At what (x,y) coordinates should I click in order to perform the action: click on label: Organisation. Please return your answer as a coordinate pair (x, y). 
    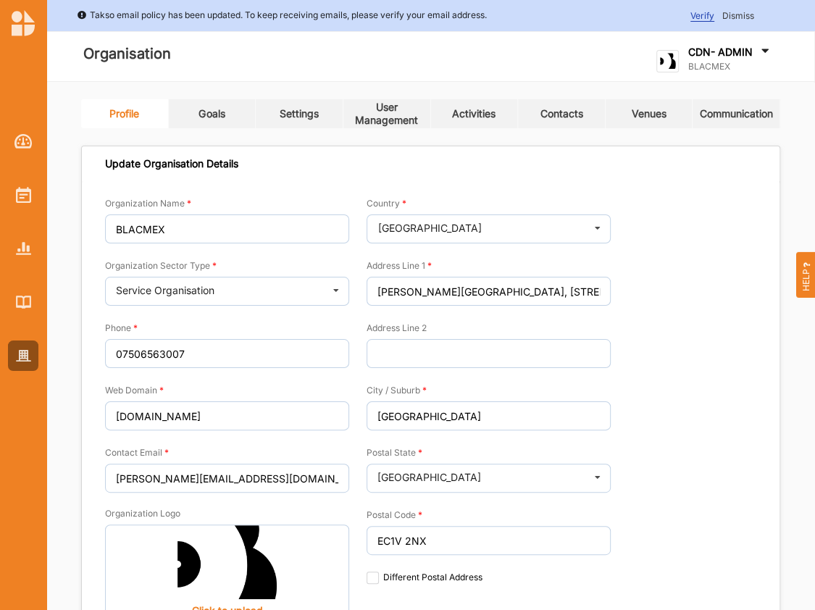
    Looking at the image, I should click on (127, 54).